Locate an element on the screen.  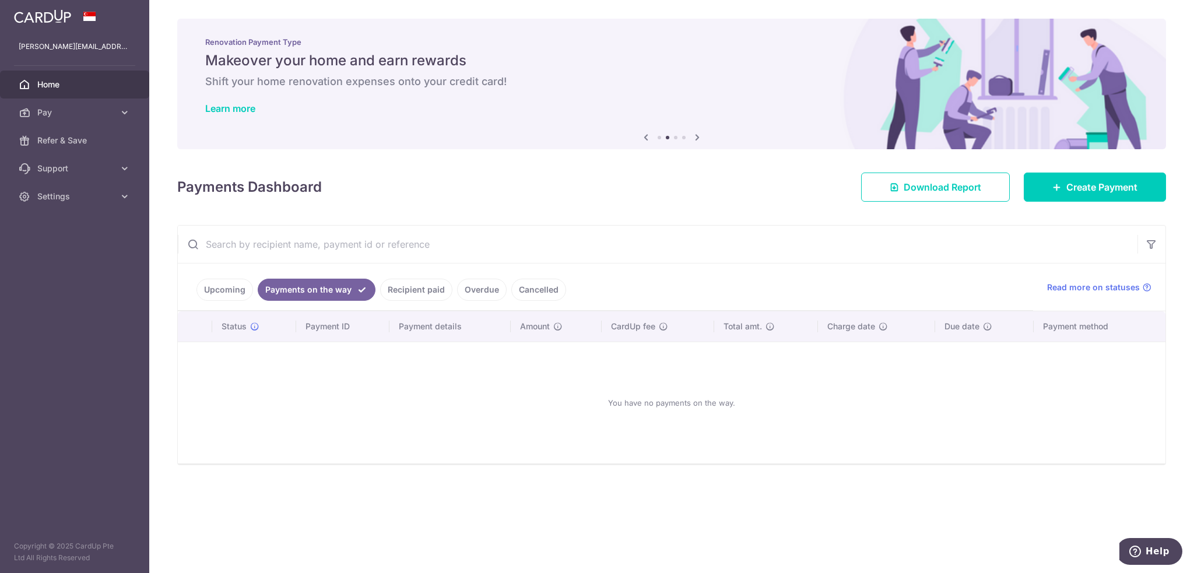
span: Home is located at coordinates (76, 85).